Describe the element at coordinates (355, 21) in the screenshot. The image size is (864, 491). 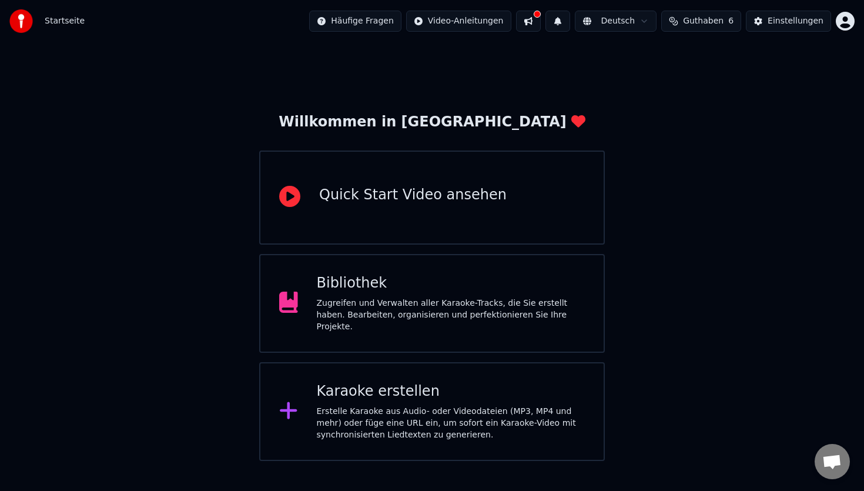
I see `button: Häufige Fragen` at that location.